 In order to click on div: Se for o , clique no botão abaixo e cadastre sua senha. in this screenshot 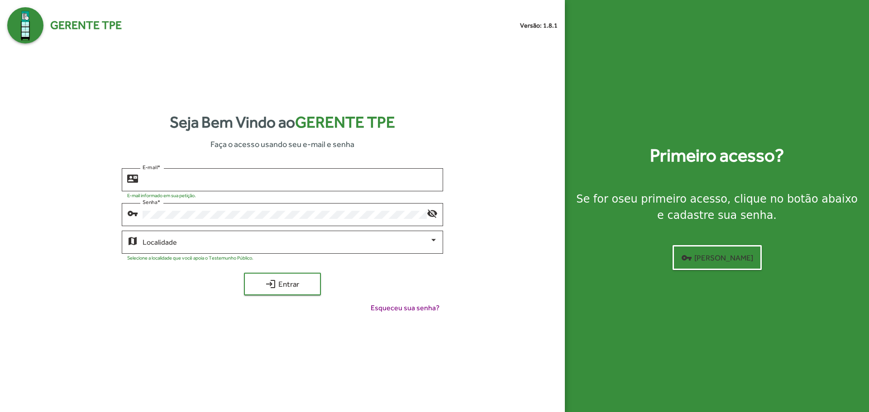, I will do `click(717, 207)`.